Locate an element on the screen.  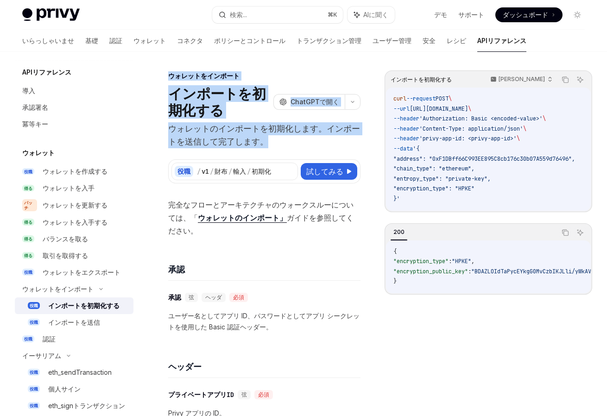
font: ChatGPTで開く is located at coordinates (314, 101).